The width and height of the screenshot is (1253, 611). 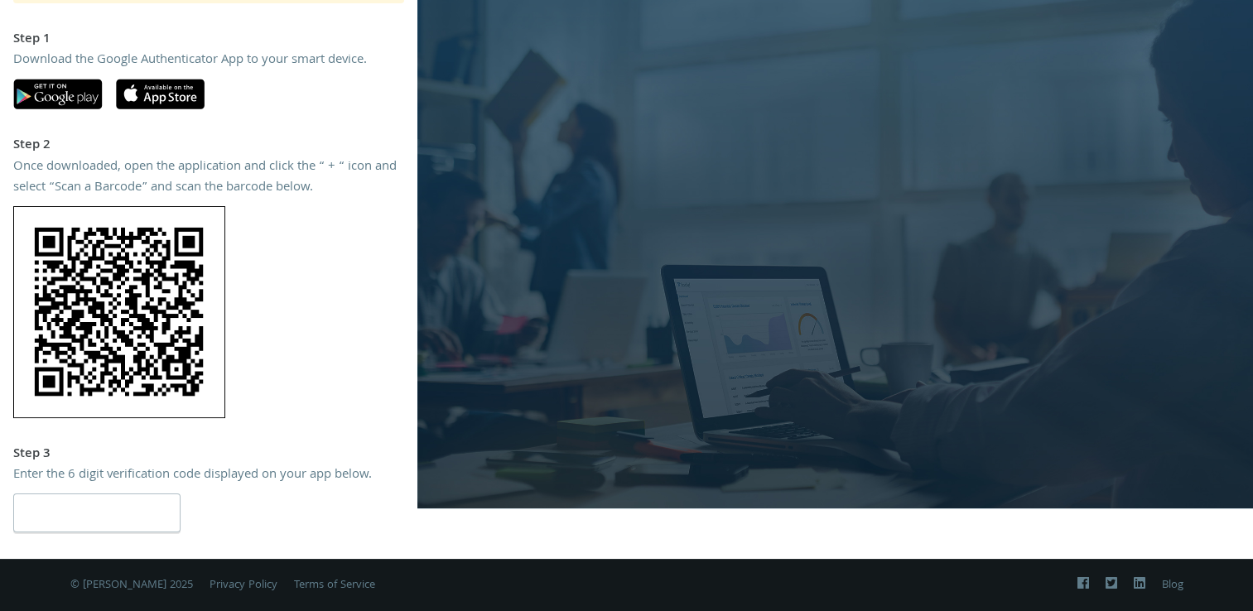 What do you see at coordinates (31, 40) in the screenshot?
I see `strong: Step 1` at bounding box center [31, 40].